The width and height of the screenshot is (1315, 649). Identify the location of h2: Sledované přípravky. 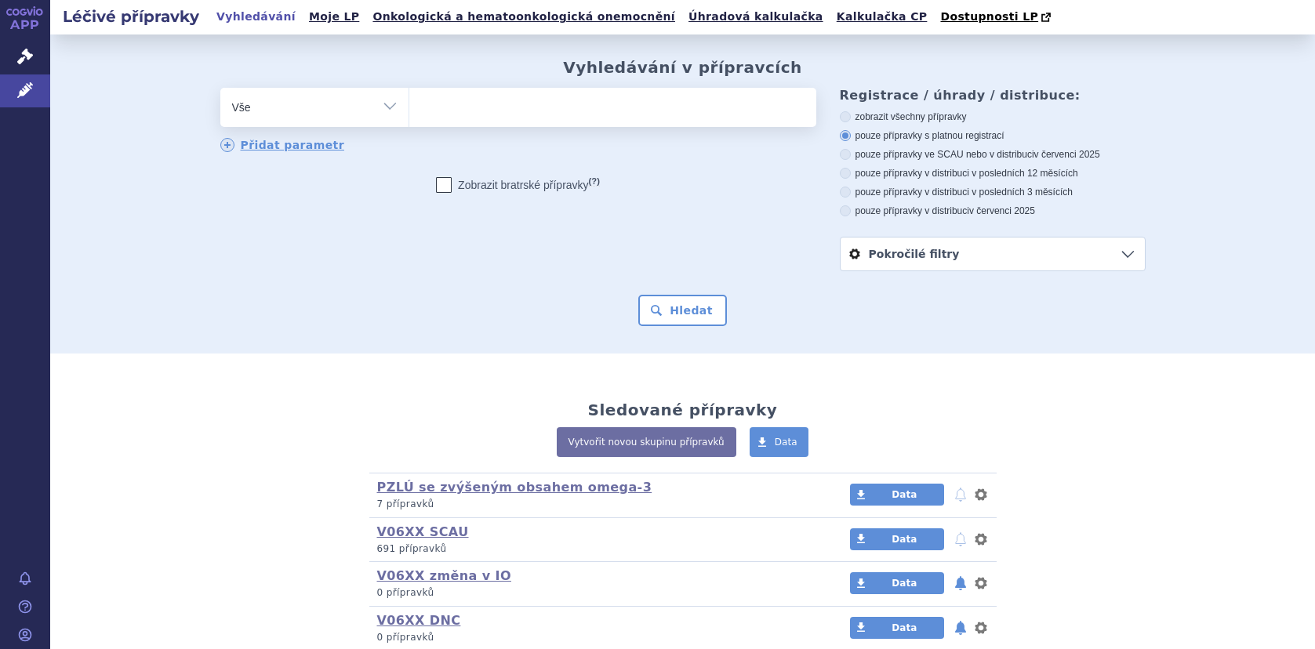
(683, 410).